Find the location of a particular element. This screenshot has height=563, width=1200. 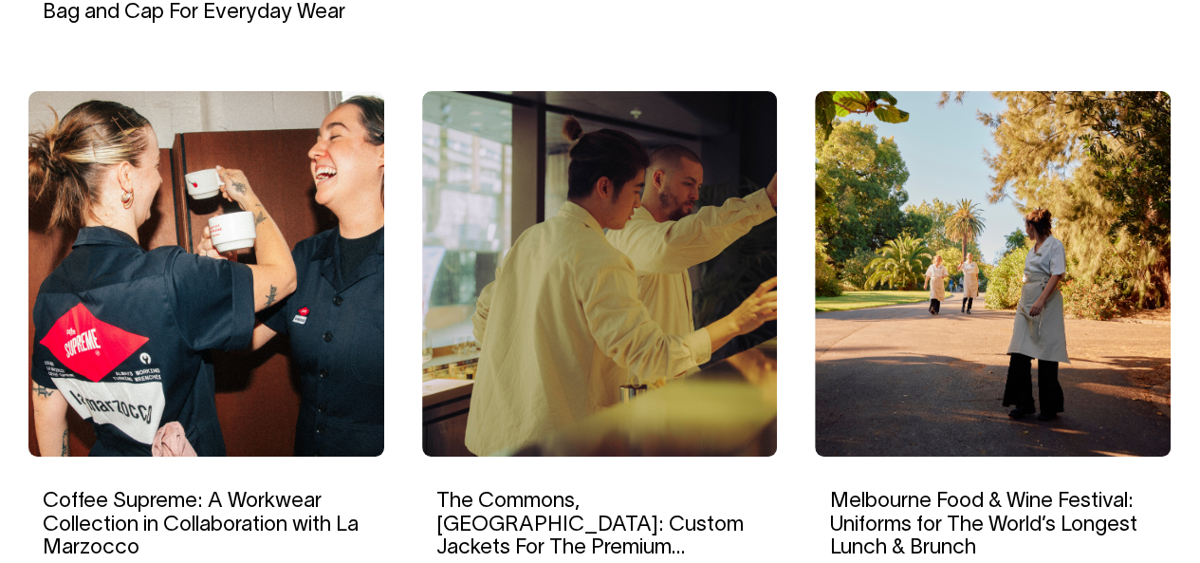

img: Melbourne Food & Wine Festival: Uniforms for The World’s Longest Lunch & Brunch is located at coordinates (992, 273).